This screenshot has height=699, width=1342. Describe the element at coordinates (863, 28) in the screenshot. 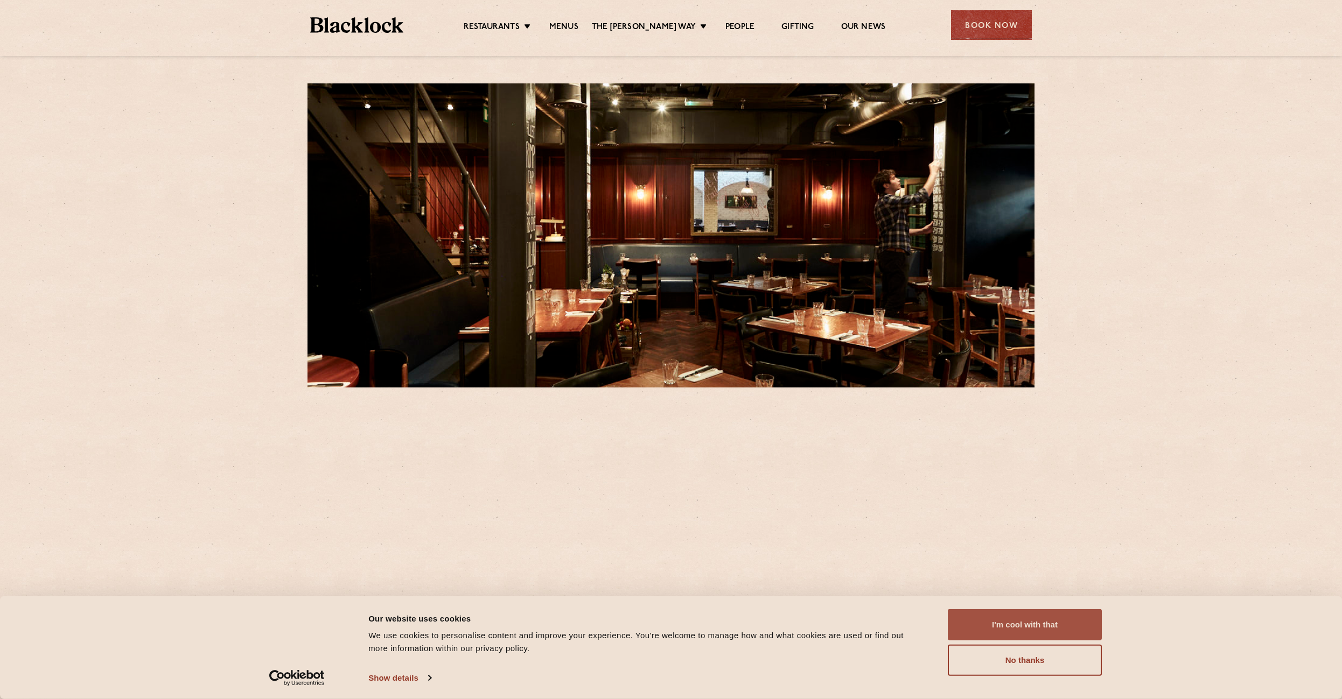

I see `a: Our News` at that location.